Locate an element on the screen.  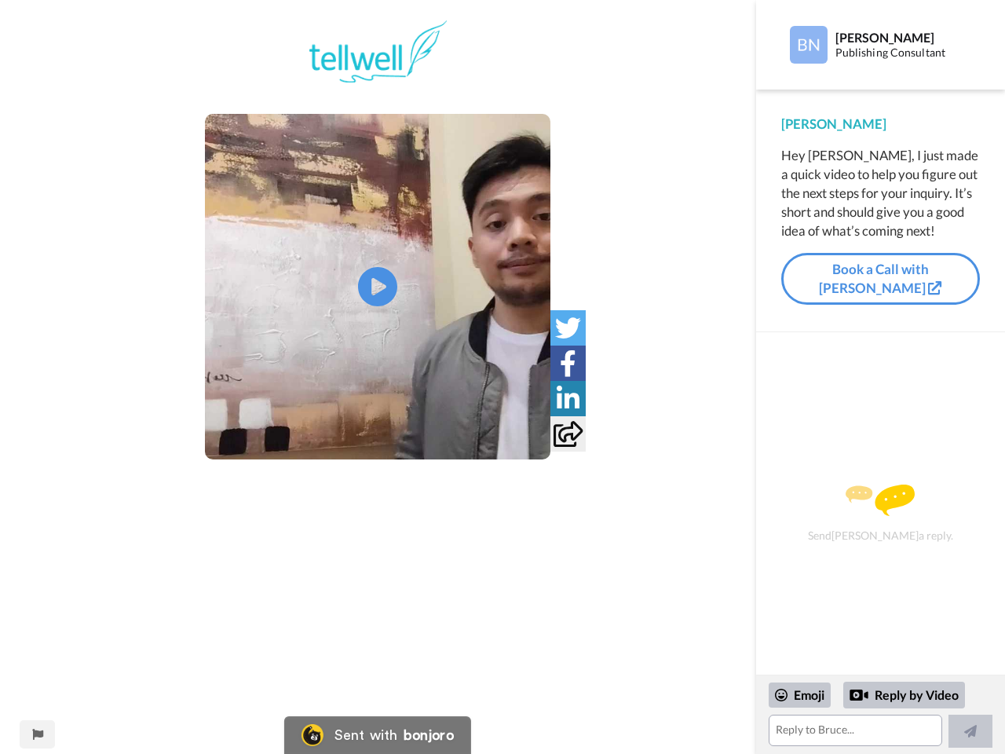
div: Publishing Consultant is located at coordinates (907, 53).